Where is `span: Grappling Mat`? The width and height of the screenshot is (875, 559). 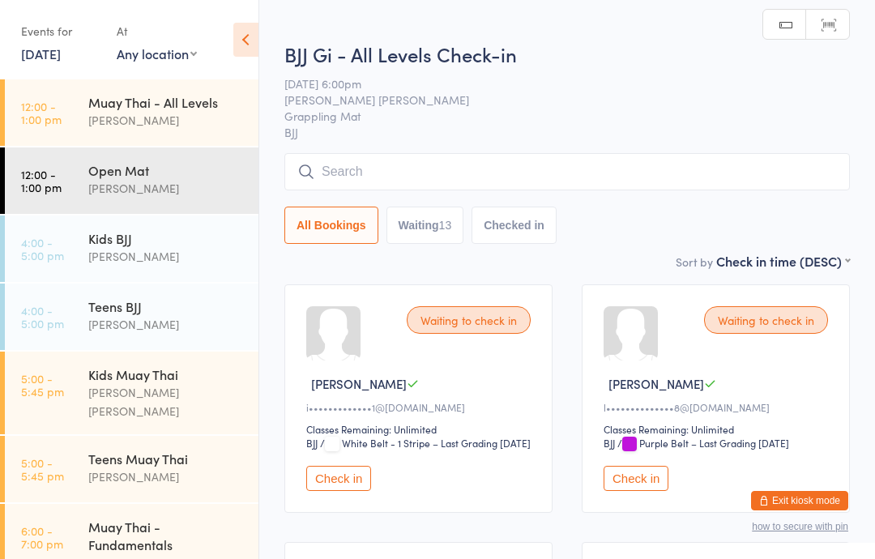
span: Grappling Mat is located at coordinates (554, 116).